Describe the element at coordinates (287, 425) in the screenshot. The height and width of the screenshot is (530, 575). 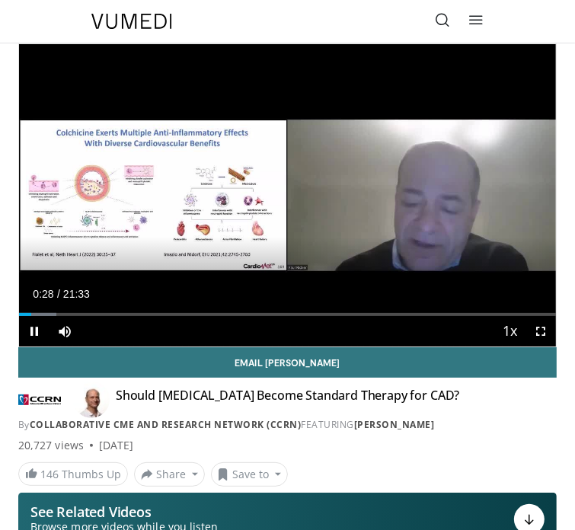
I see `div: By FEATURING` at that location.